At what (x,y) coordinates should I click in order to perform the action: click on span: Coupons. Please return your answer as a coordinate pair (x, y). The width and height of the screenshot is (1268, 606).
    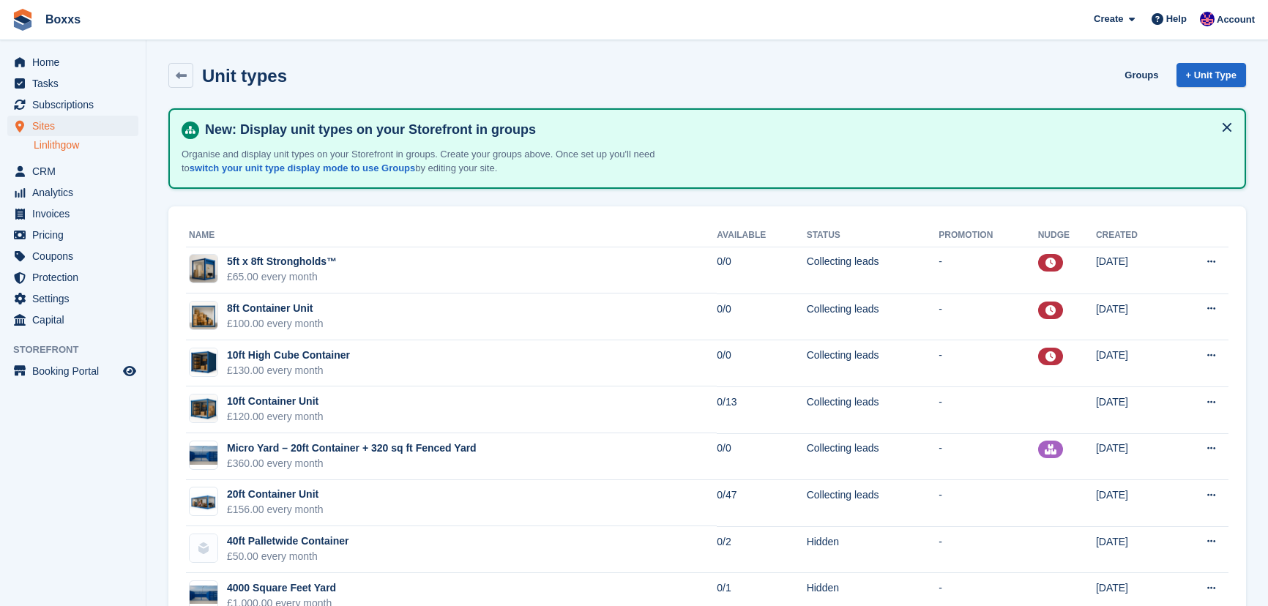
    Looking at the image, I should click on (76, 256).